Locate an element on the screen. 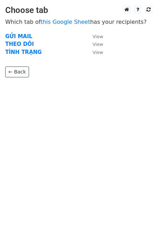  strong: TÌNH TRẠNG is located at coordinates (23, 52).